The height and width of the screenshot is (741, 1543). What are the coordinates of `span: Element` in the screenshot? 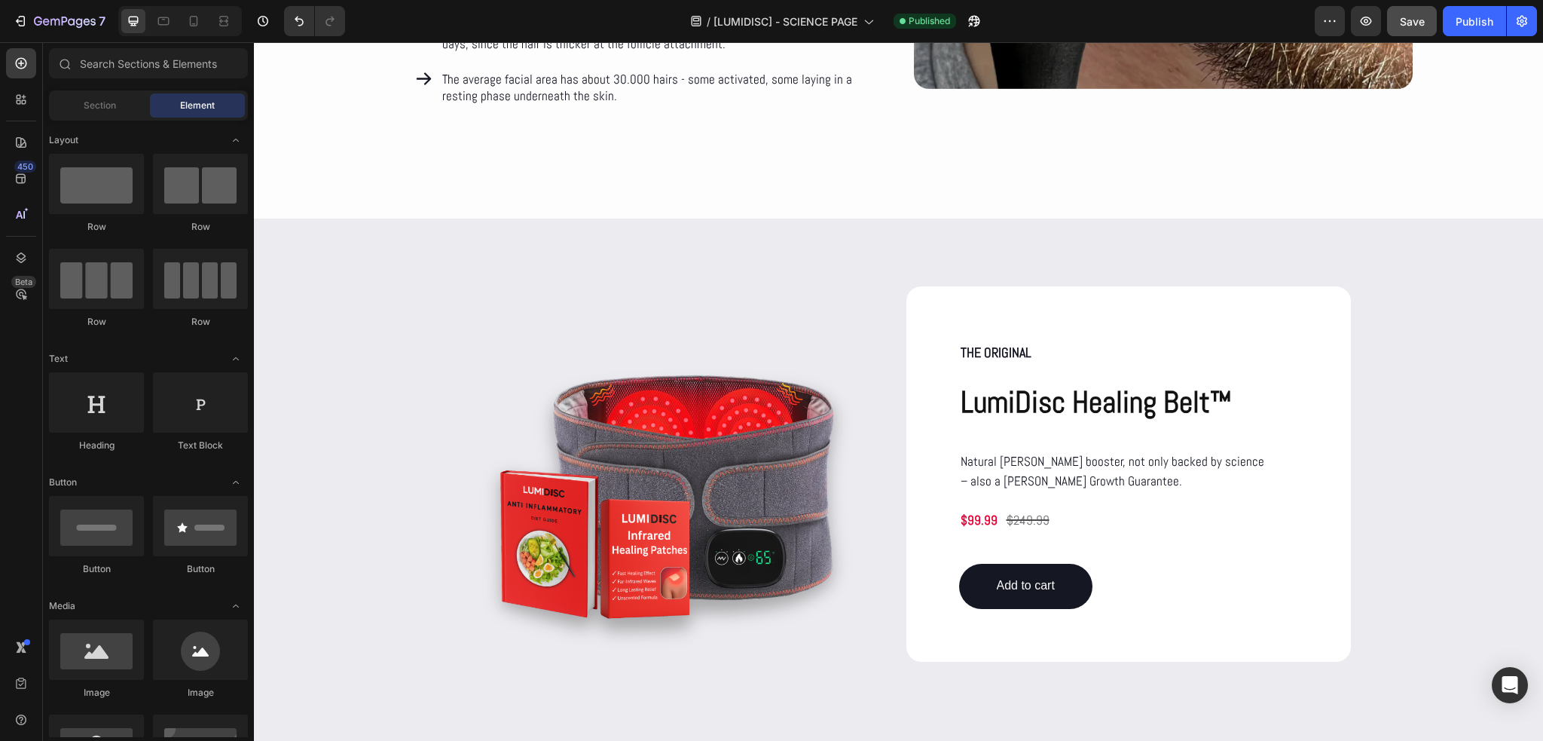 It's located at (197, 105).